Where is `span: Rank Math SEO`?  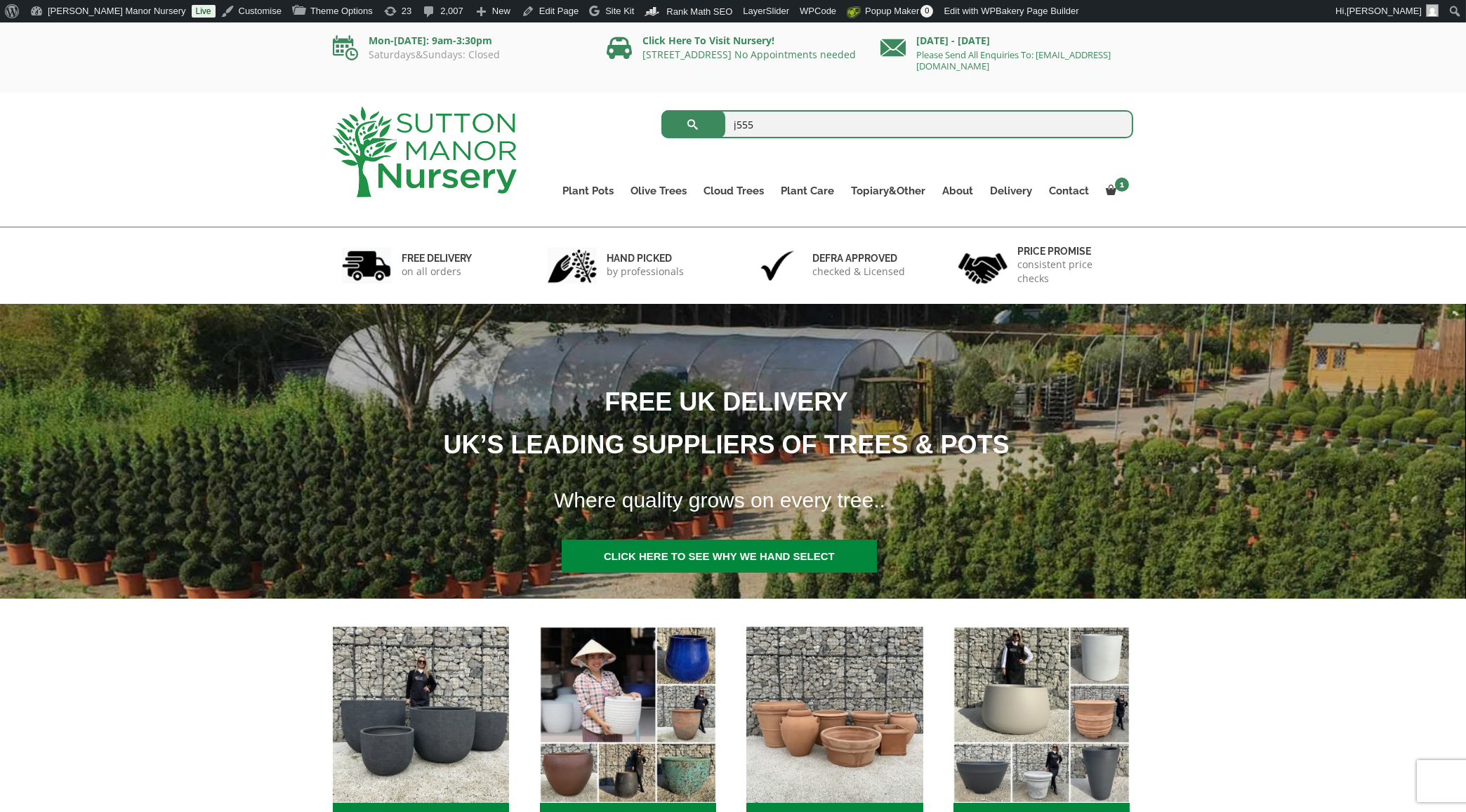 span: Rank Math SEO is located at coordinates (700, 12).